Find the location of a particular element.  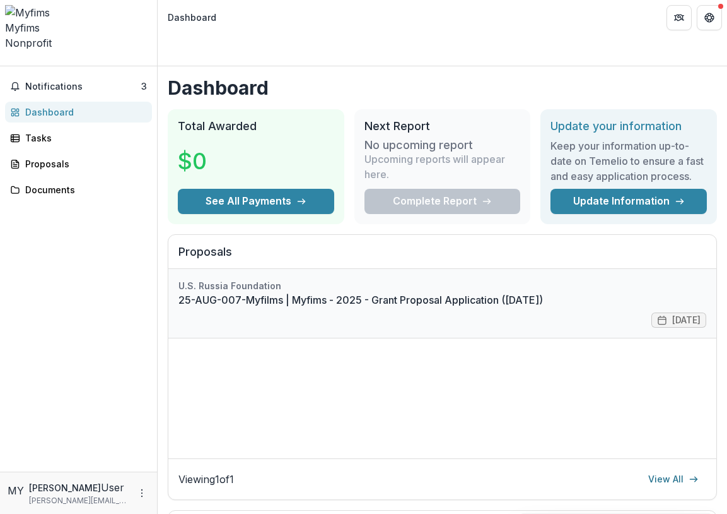

a: Proposals is located at coordinates (78, 163).